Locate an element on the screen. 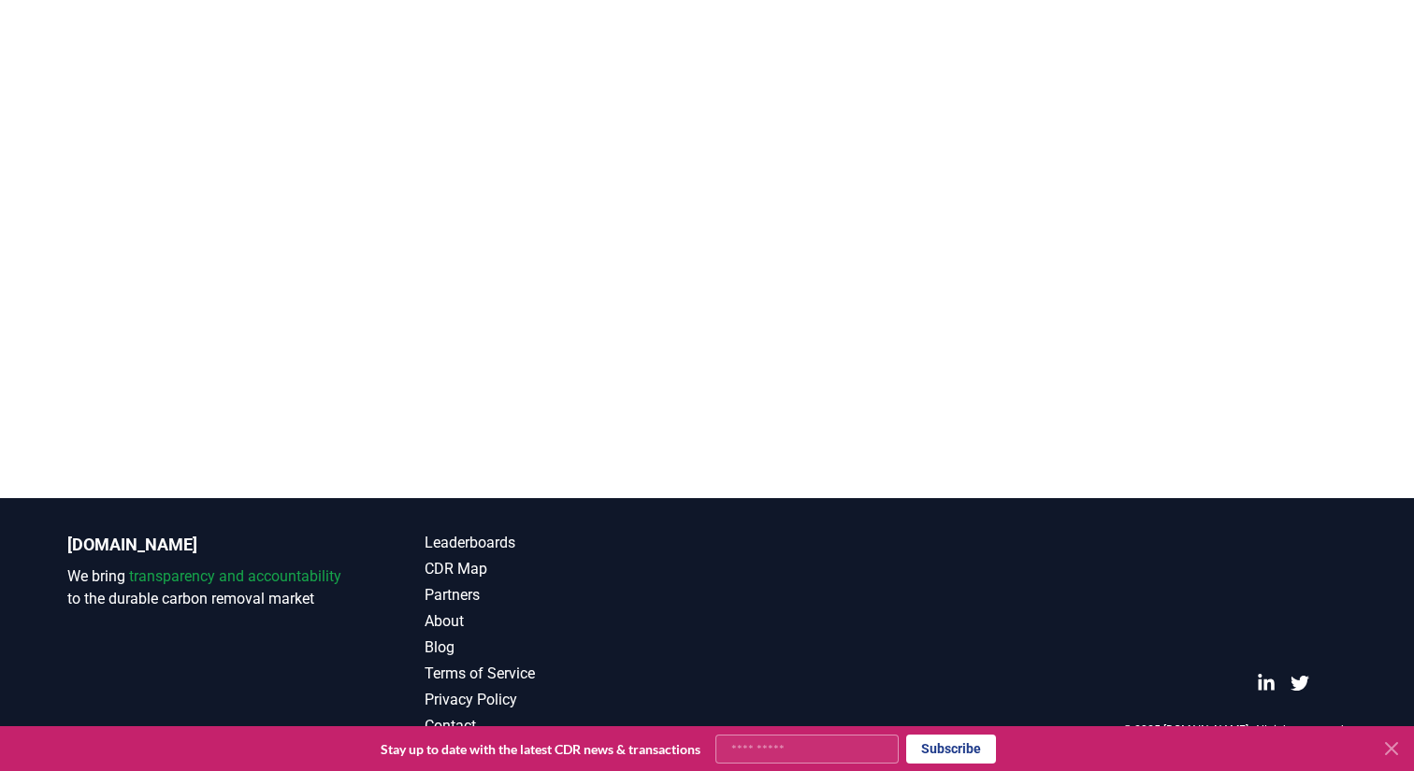 This screenshot has height=771, width=1414. a: Partners is located at coordinates (566, 596).